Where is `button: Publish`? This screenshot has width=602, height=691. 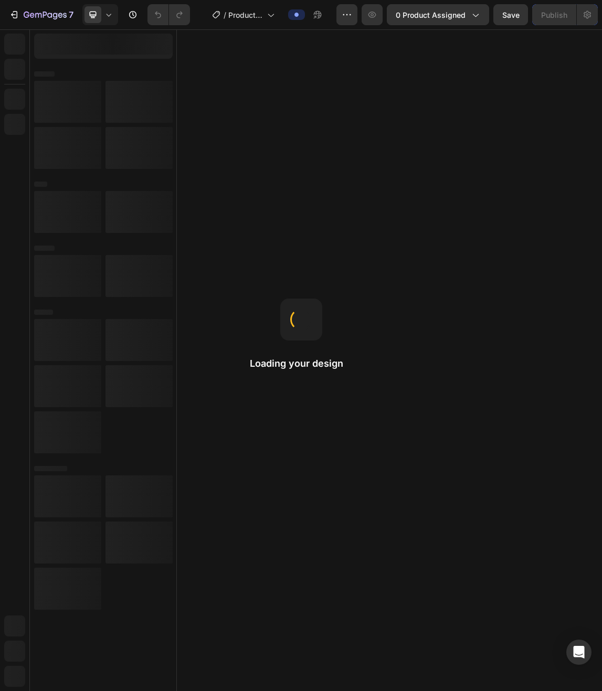 button: Publish is located at coordinates (554, 15).